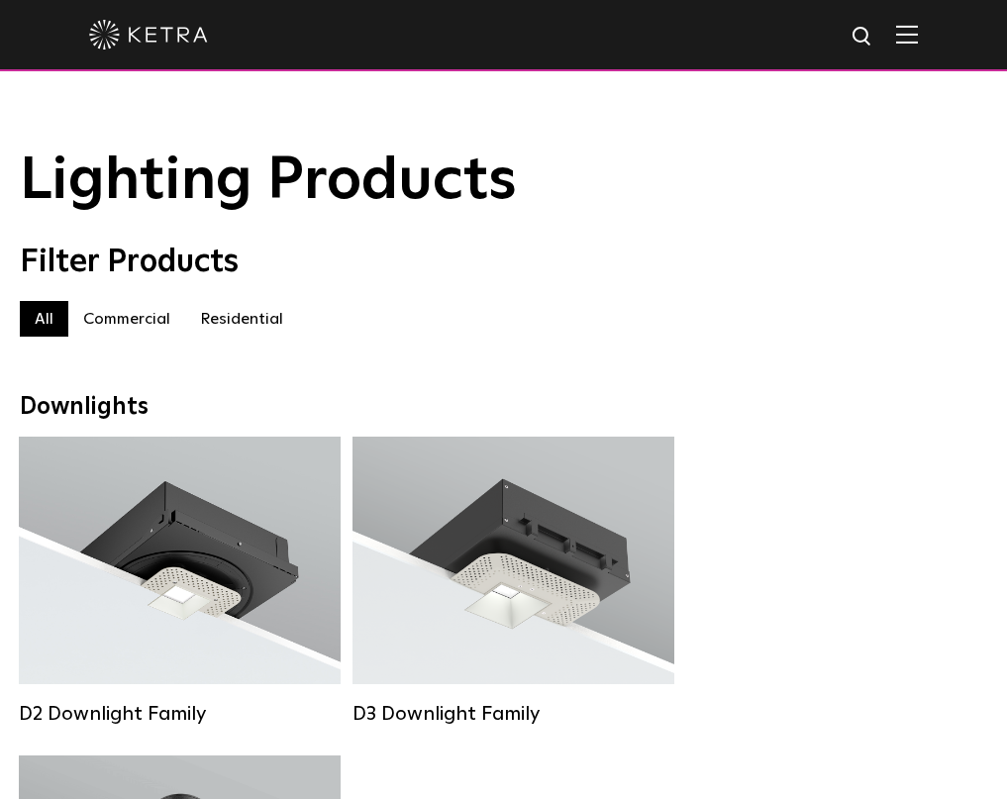 This screenshot has width=1007, height=799. What do you see at coordinates (862, 37) in the screenshot?
I see `img: search icon` at bounding box center [862, 37].